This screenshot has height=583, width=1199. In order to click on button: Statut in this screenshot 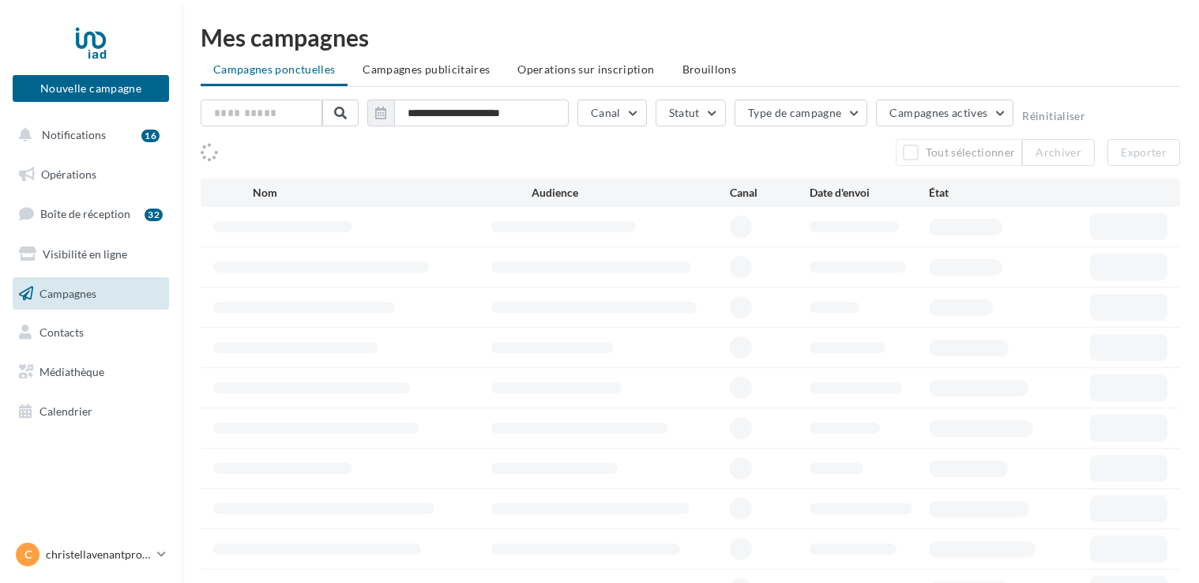, I will do `click(690, 113)`.